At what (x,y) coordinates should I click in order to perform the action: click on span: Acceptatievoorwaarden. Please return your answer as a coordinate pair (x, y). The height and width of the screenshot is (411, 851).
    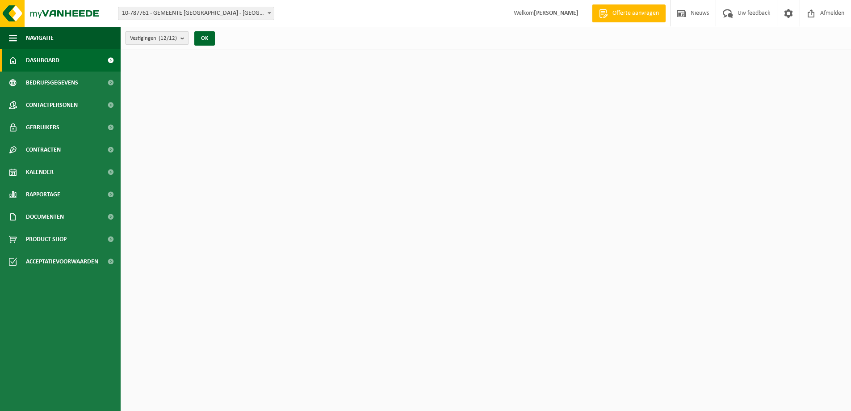
    Looking at the image, I should click on (62, 261).